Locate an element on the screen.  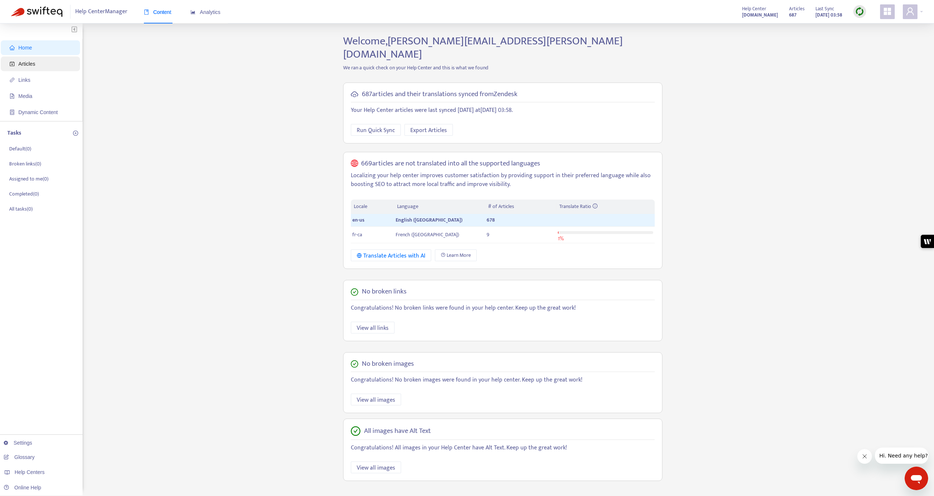
span: Hi. Need any help? is located at coordinates (29, 8).